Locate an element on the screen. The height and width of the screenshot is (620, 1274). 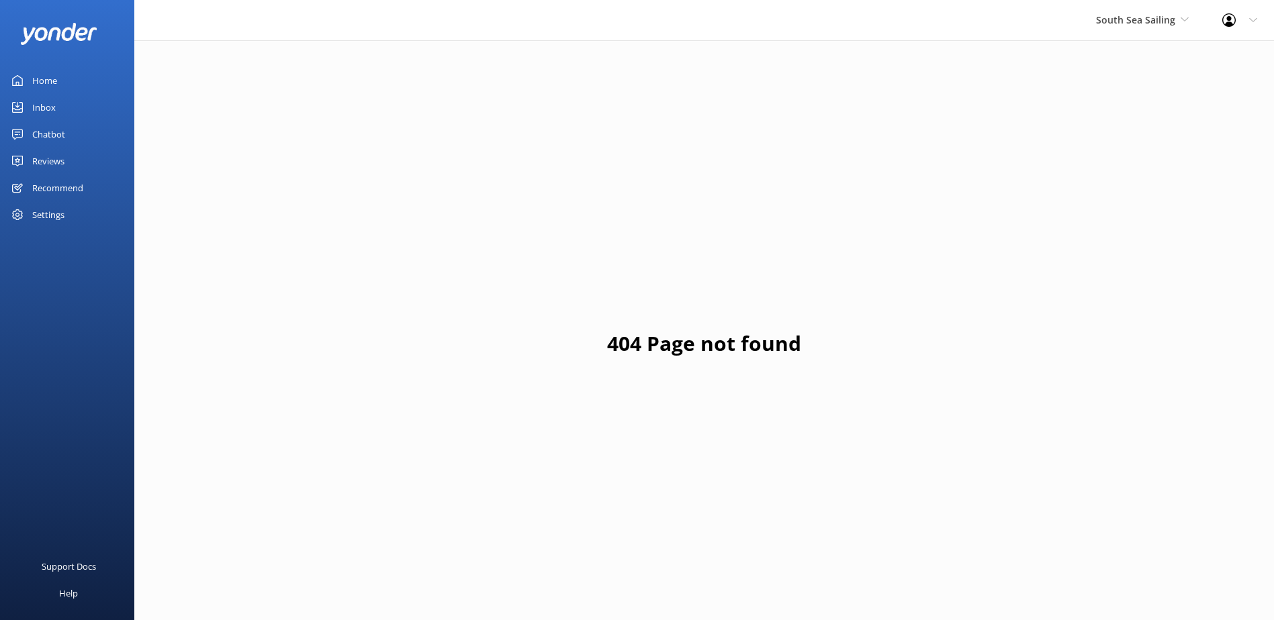
div: Chatbot is located at coordinates (48, 134).